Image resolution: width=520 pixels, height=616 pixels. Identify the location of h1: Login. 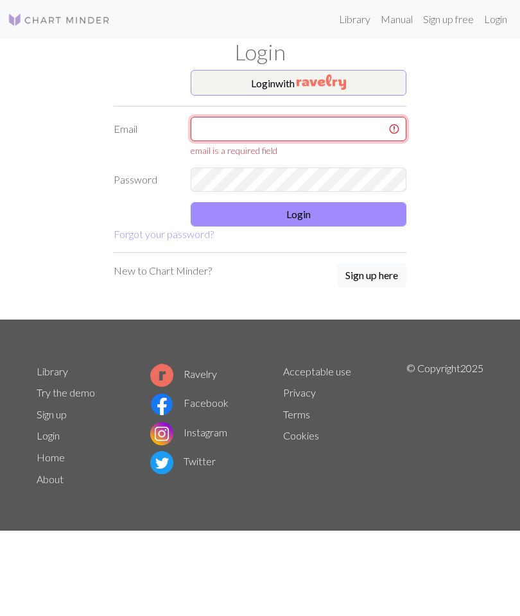
(260, 51).